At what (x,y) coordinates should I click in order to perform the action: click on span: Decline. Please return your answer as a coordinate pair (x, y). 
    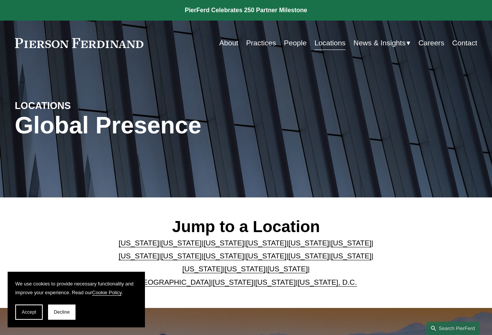
    Looking at the image, I should click on (62, 312).